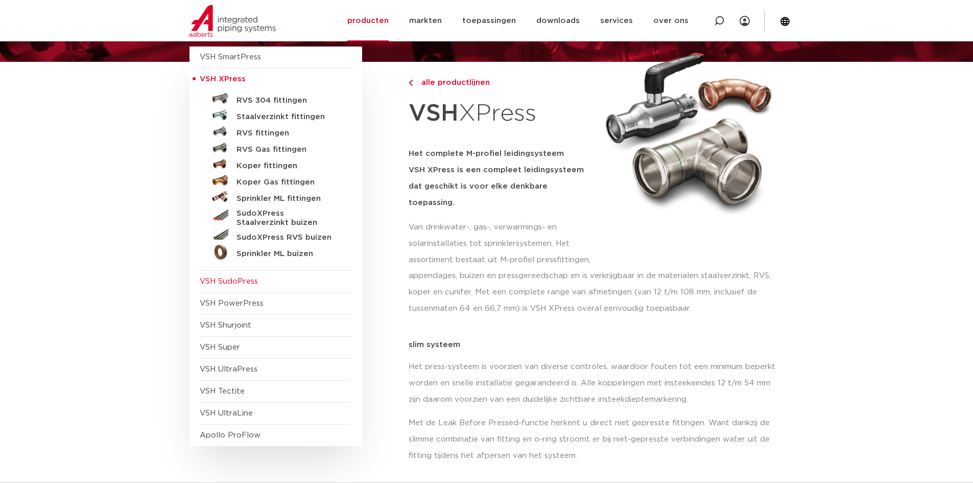  What do you see at coordinates (287, 182) in the screenshot?
I see `h5: Koper Gas fittingen` at bounding box center [287, 182].